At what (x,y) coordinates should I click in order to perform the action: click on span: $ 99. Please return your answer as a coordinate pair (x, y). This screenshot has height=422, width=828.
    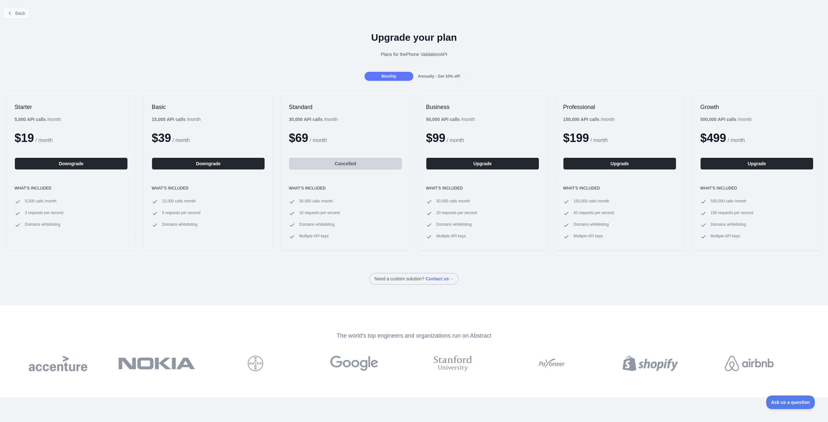
    Looking at the image, I should click on (435, 138).